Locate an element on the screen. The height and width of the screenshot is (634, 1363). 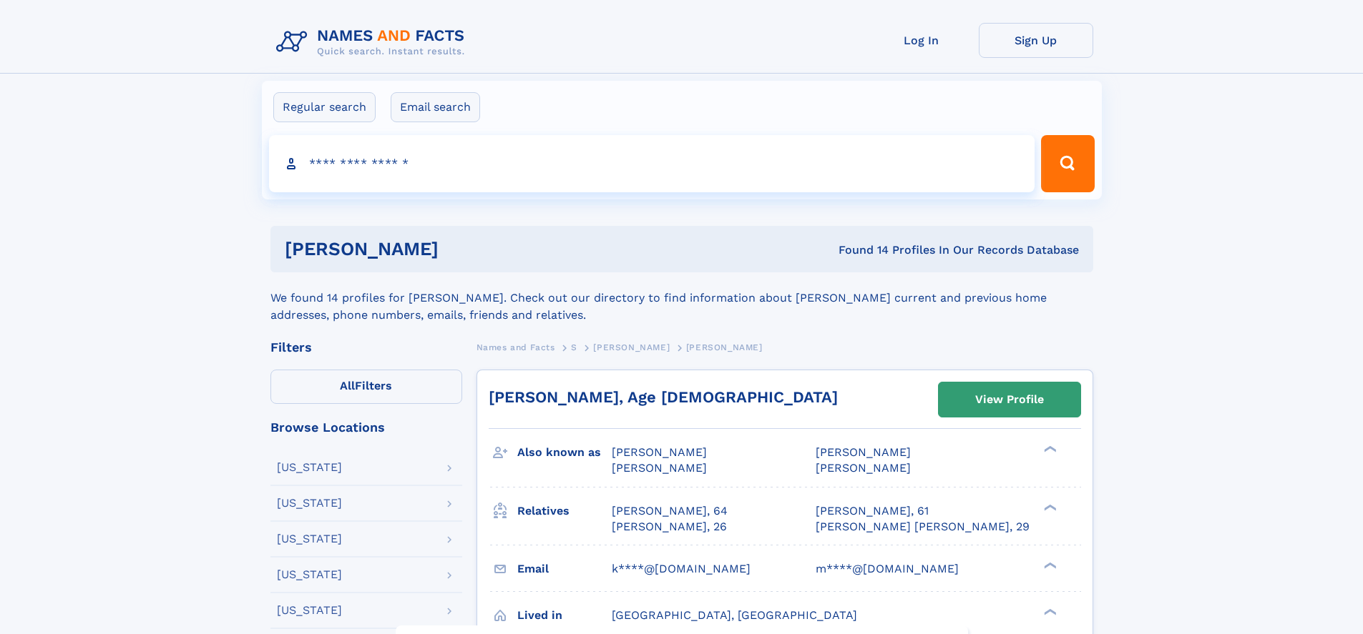
a: Names and Facts is located at coordinates (516, 347).